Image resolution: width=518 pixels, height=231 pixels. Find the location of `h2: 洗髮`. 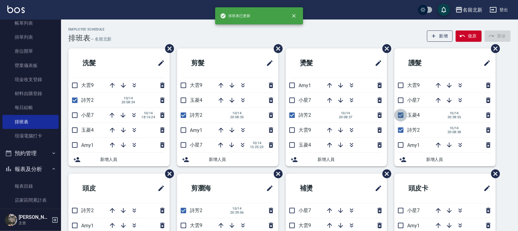

h2: 洗髮 is located at coordinates (101, 63).